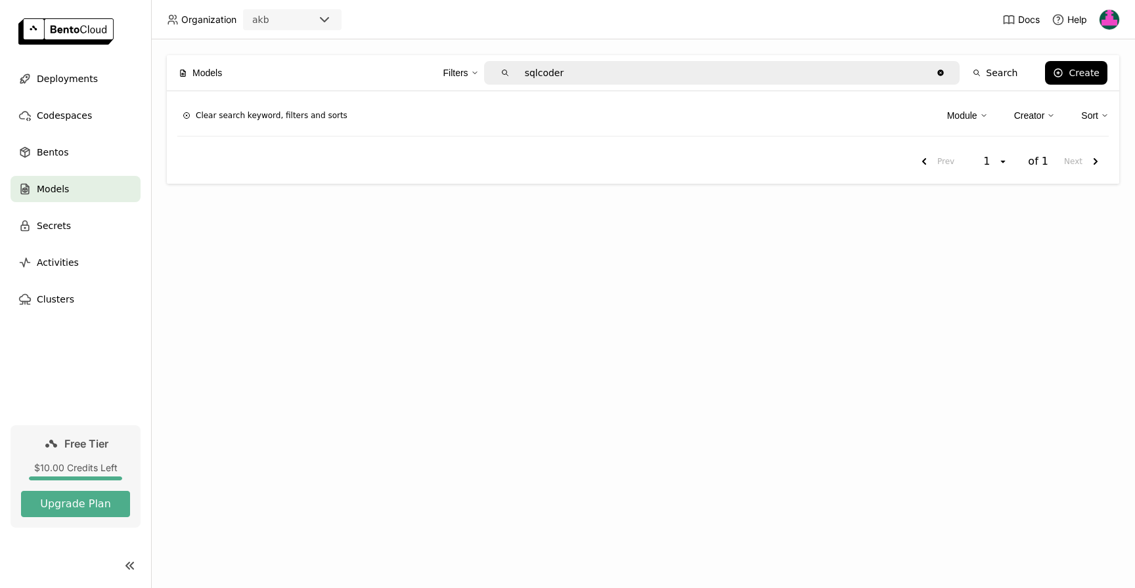  I want to click on span: Clusters, so click(55, 299).